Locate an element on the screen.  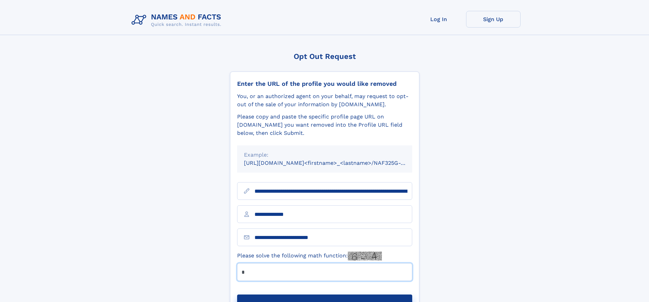
div: Enter the URL of the profile you would like removed is located at coordinates (325, 84).